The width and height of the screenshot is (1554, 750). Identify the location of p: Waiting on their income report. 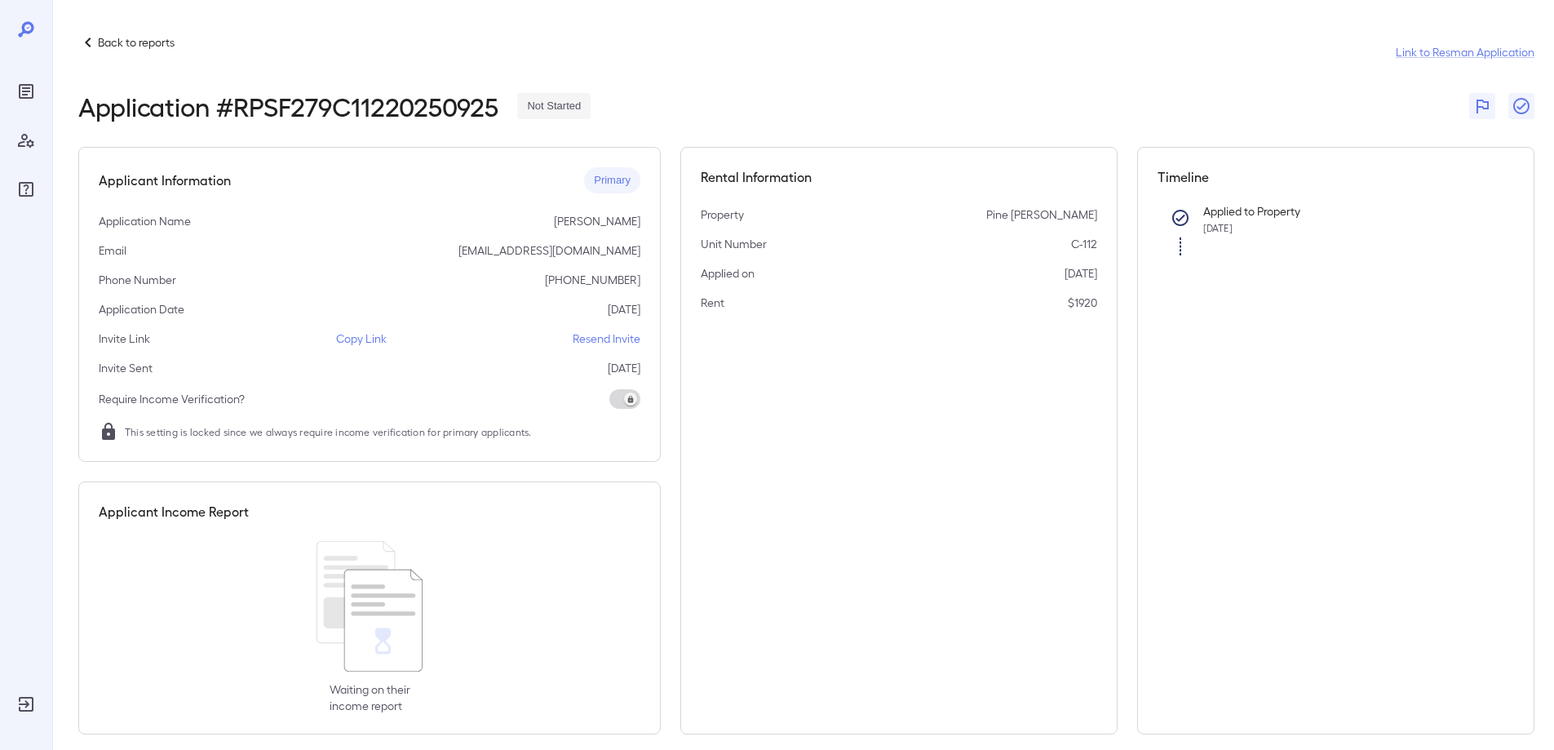
(369, 697).